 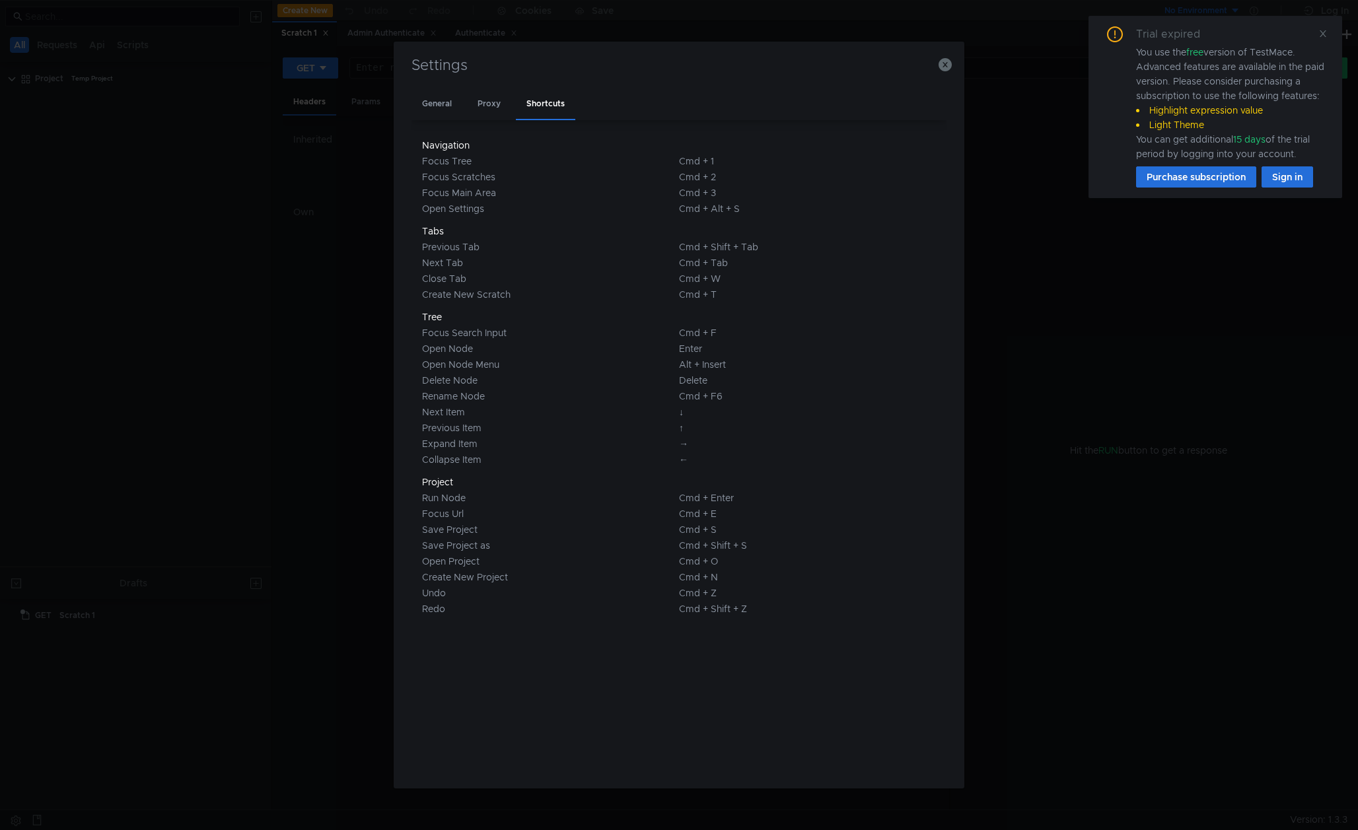 What do you see at coordinates (807, 498) in the screenshot?
I see `div: Cmd + Enter` at bounding box center [807, 498].